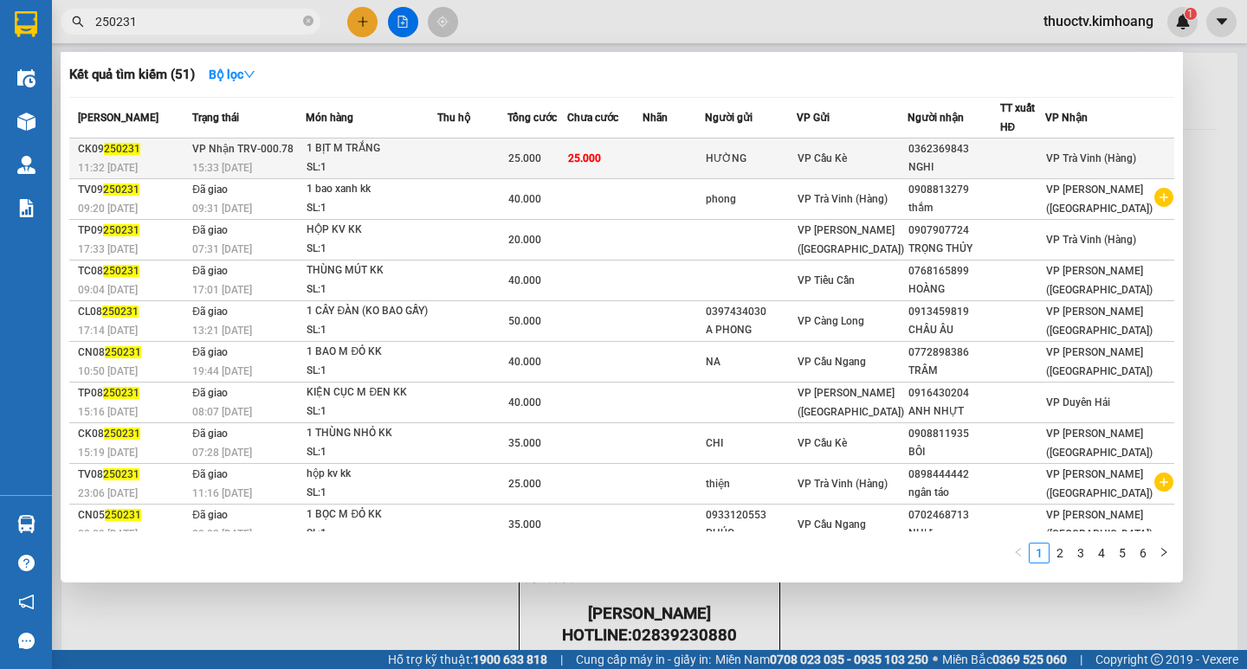 This screenshot has width=1247, height=669. I want to click on span: 20.000, so click(525, 240).